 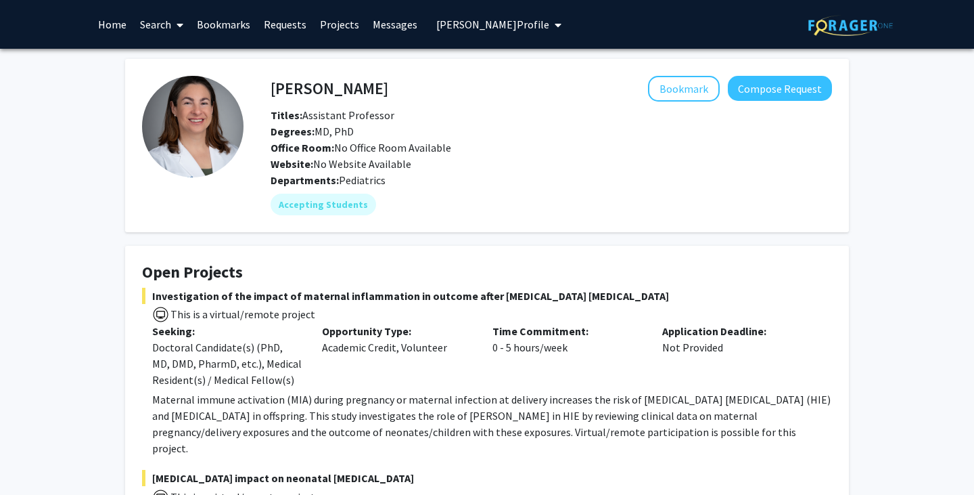 I want to click on img: ForagerOne Logo, so click(x=850, y=25).